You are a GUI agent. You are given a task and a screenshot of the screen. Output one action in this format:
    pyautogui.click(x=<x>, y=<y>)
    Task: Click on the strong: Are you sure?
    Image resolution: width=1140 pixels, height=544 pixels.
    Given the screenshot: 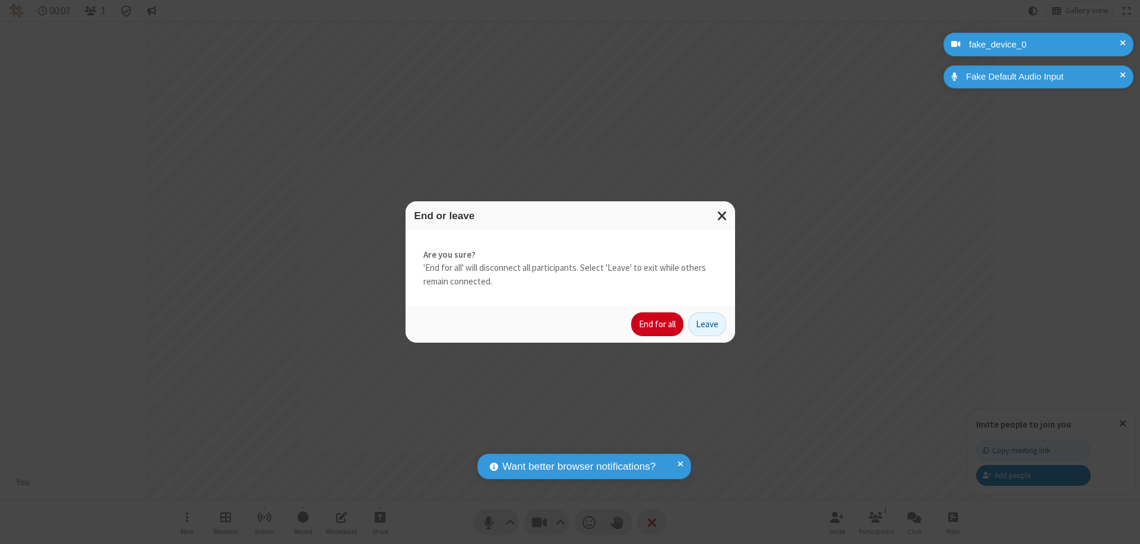 What is the action you would take?
    pyautogui.click(x=570, y=255)
    